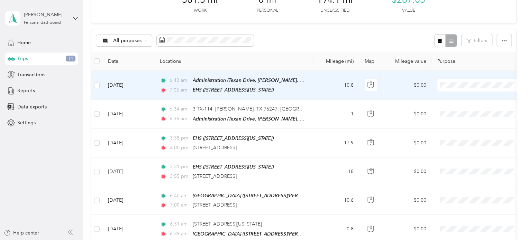 The height and width of the screenshot is (240, 528). Describe the element at coordinates (128, 61) in the screenshot. I see `th: Date` at that location.